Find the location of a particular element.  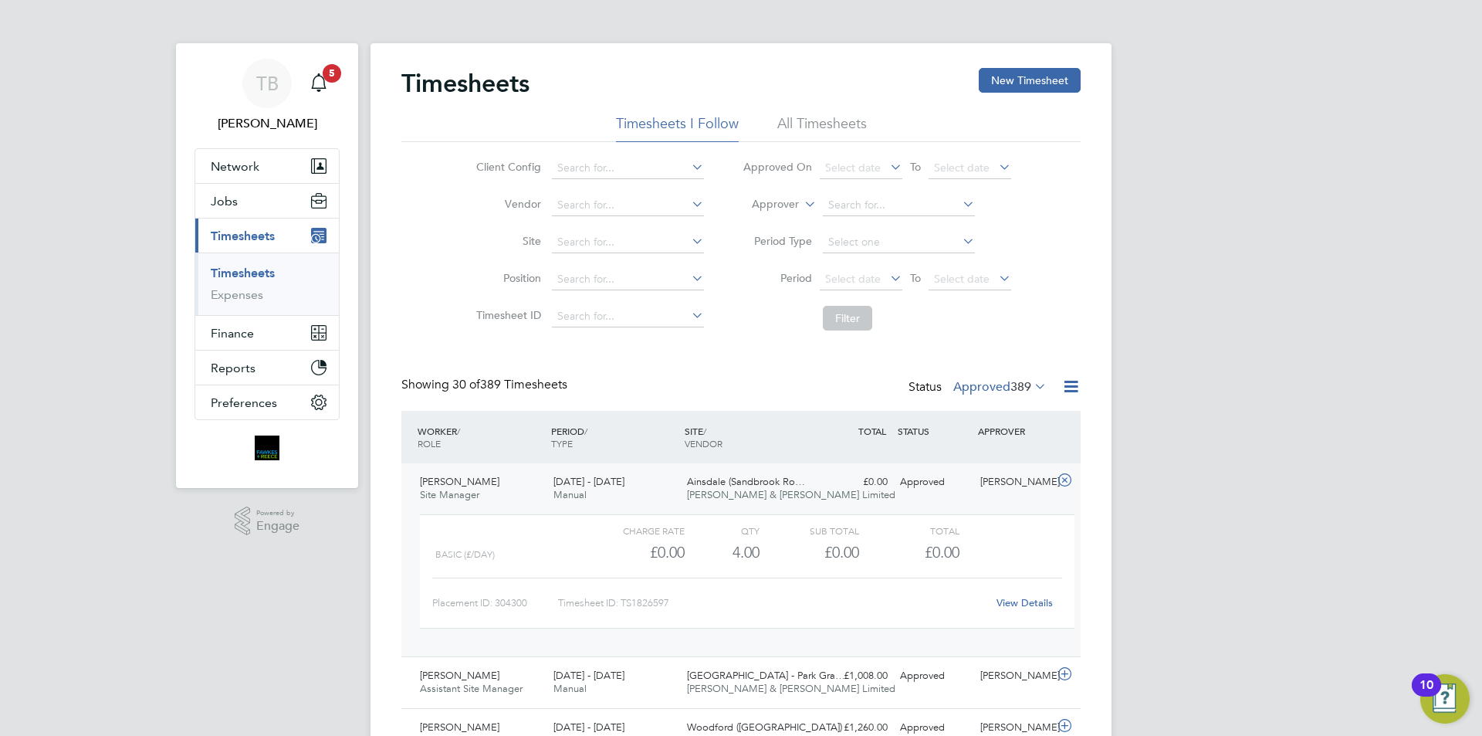

span: 30 of is located at coordinates (466, 384).